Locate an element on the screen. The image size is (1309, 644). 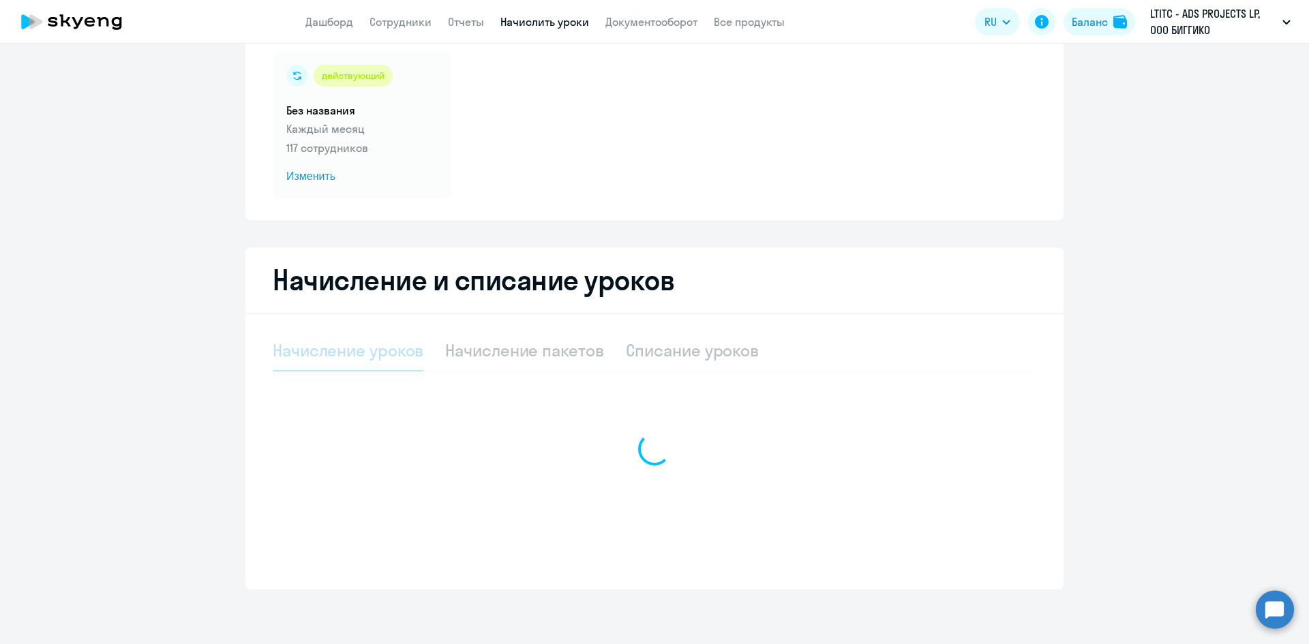
h5: Без названия is located at coordinates (362, 110).